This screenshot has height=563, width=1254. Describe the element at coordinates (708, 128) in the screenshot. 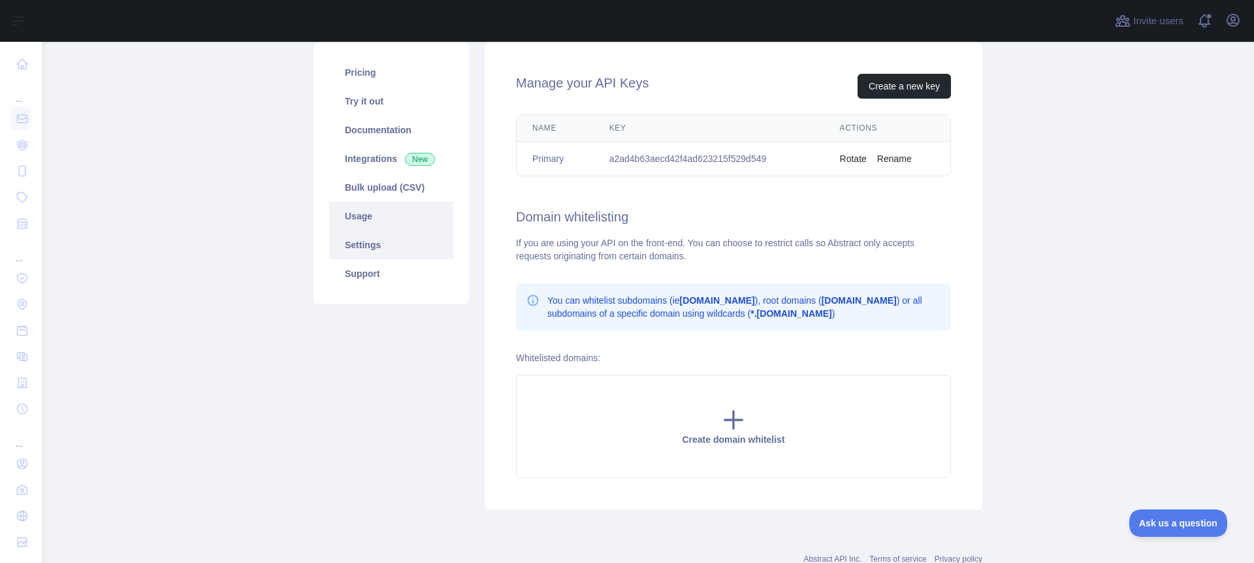

I see `th: Key` at that location.